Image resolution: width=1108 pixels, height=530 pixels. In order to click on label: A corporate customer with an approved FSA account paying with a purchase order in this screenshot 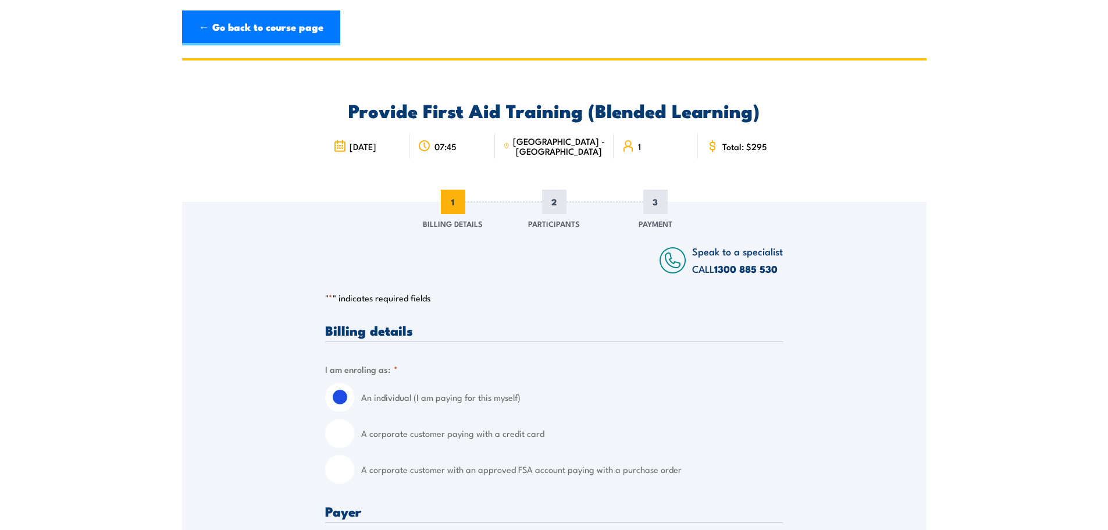, I will do `click(572, 469)`.